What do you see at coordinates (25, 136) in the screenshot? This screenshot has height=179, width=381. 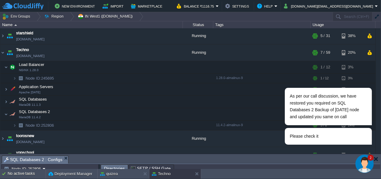 I see `a: toorosnew` at bounding box center [25, 136].